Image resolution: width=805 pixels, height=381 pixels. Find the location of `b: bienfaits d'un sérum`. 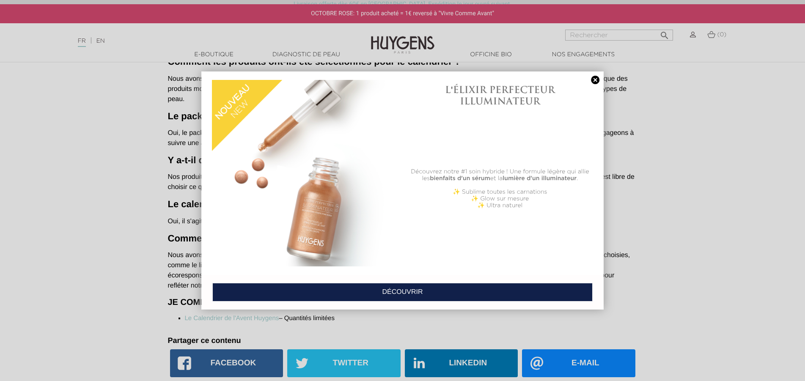

b: bienfaits d'un sérum is located at coordinates (460, 179).